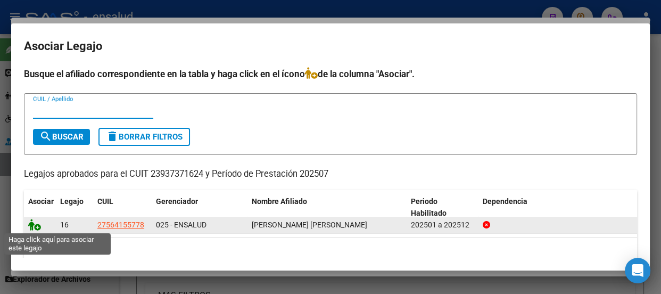  I want to click on mat-icon: delete, so click(112, 136).